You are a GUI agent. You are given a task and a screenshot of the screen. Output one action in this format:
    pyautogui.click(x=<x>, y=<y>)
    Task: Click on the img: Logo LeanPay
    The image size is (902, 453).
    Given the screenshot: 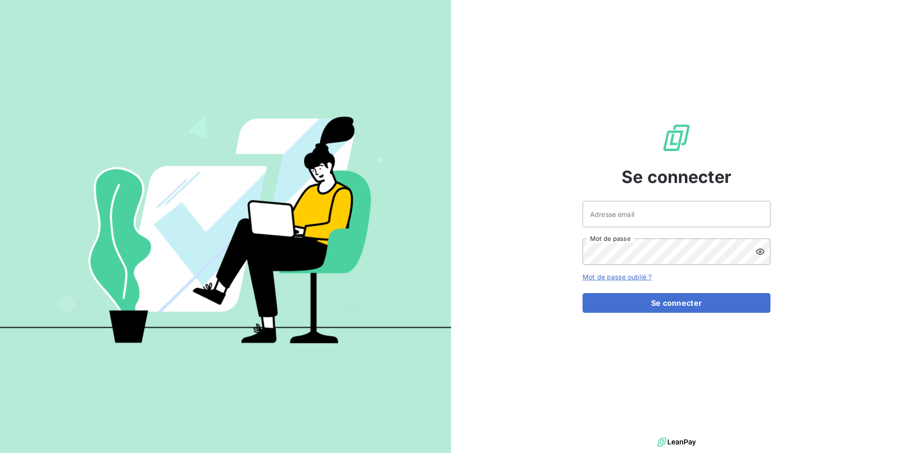 What is the action you would take?
    pyautogui.click(x=677, y=138)
    